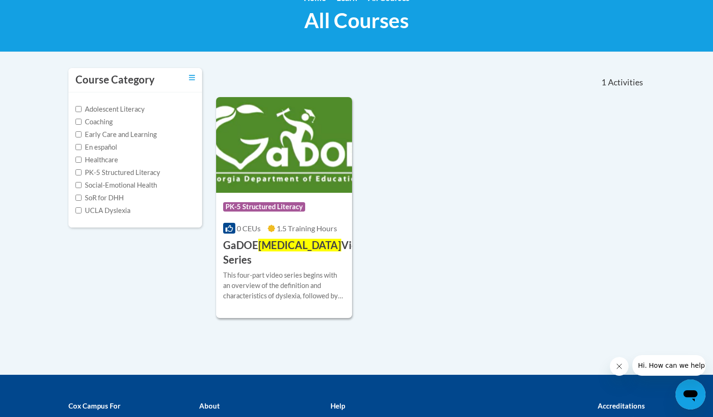 The width and height of the screenshot is (713, 417). Describe the element at coordinates (338, 406) in the screenshot. I see `b: Help` at that location.